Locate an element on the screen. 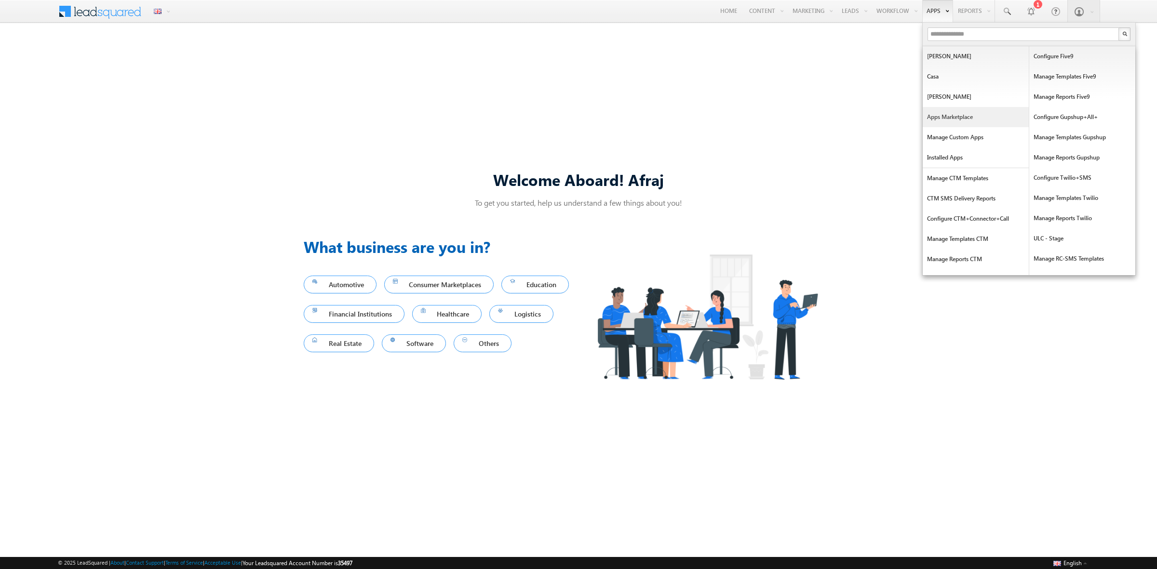 This screenshot has height=569, width=1157. button: English is located at coordinates (1070, 563).